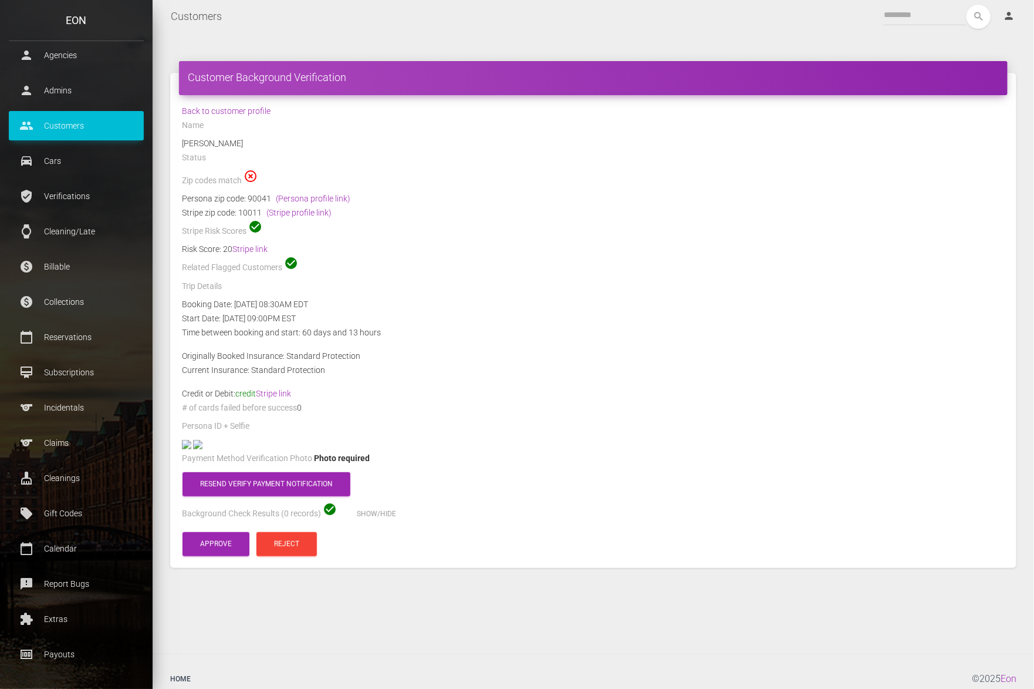 The image size is (1034, 689). I want to click on div: Originally Booked Insurance: Standard Protection, so click(594, 356).